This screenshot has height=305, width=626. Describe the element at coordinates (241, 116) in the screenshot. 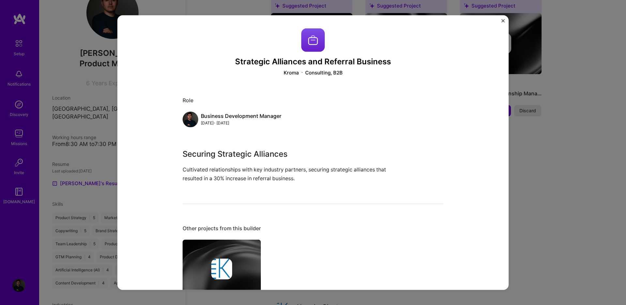

I see `div: Business Development Manager` at that location.